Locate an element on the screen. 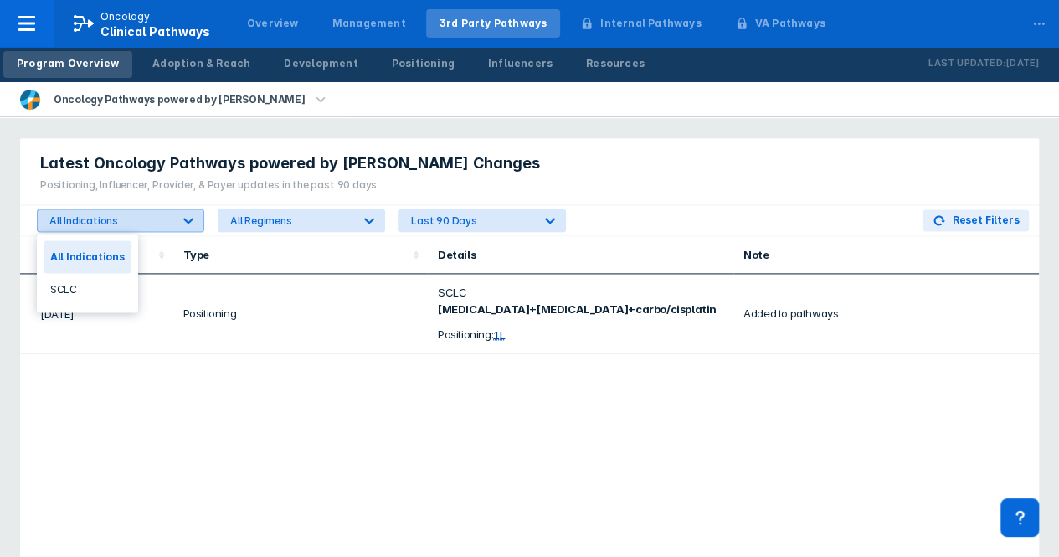 This screenshot has height=557, width=1059. div: VA Pathways is located at coordinates (791, 23).